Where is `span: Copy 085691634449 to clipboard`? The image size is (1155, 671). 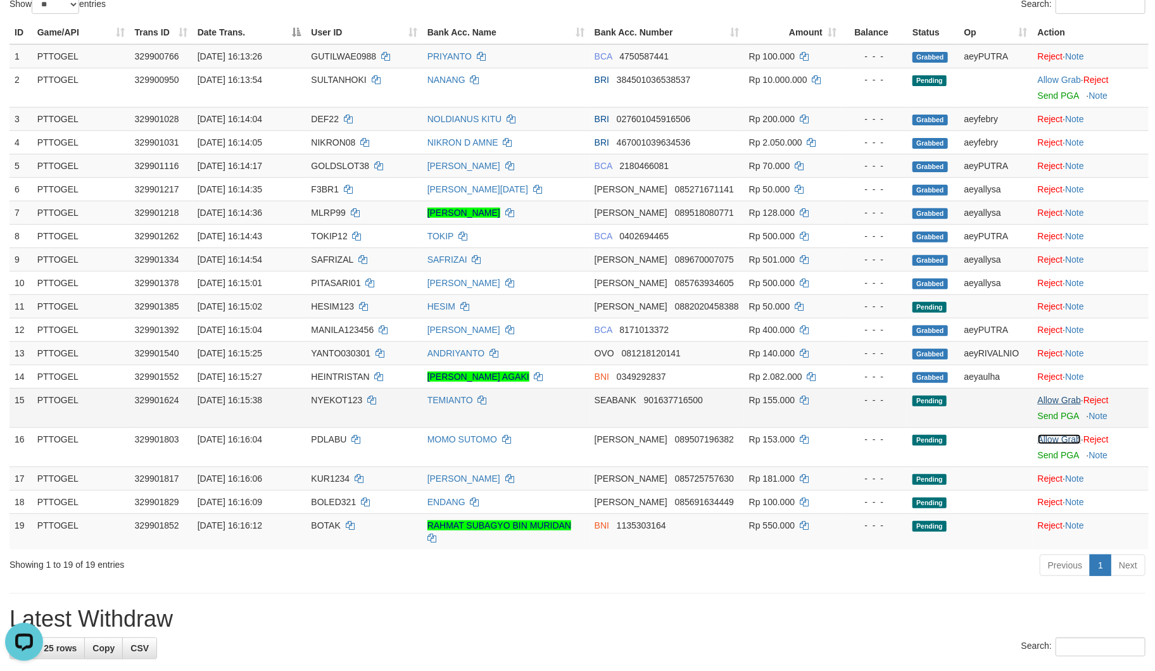 span: Copy 085691634449 to clipboard is located at coordinates (704, 502).